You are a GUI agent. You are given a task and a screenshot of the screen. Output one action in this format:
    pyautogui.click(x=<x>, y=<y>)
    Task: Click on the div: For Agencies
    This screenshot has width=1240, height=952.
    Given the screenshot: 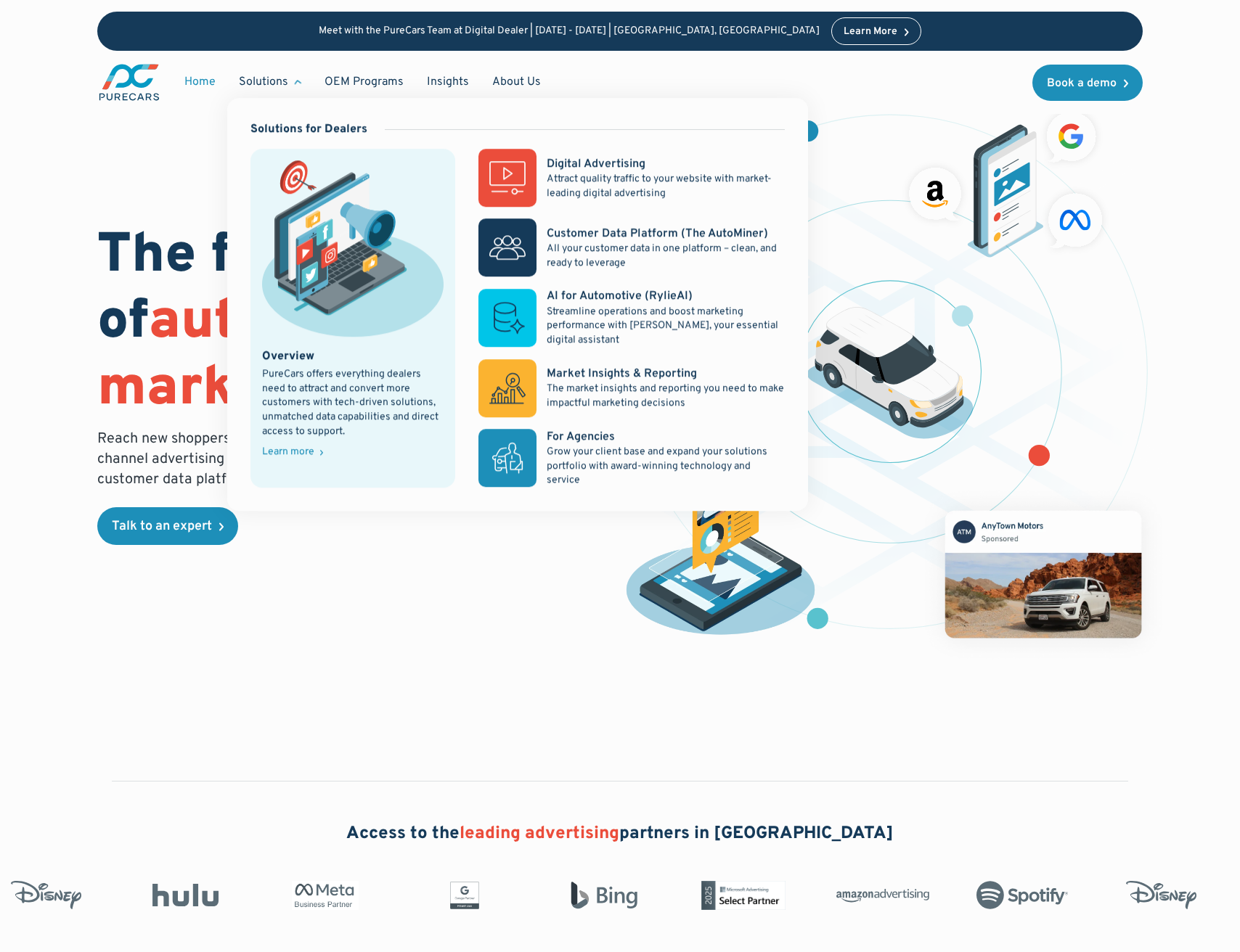 What is the action you would take?
    pyautogui.click(x=581, y=436)
    